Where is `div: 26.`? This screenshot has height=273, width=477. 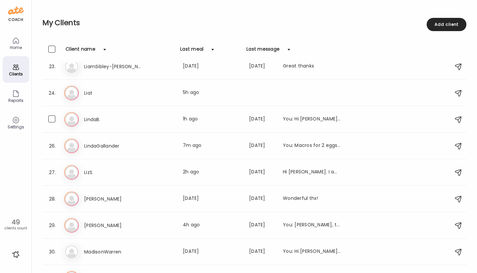
div: 26. is located at coordinates (52, 146).